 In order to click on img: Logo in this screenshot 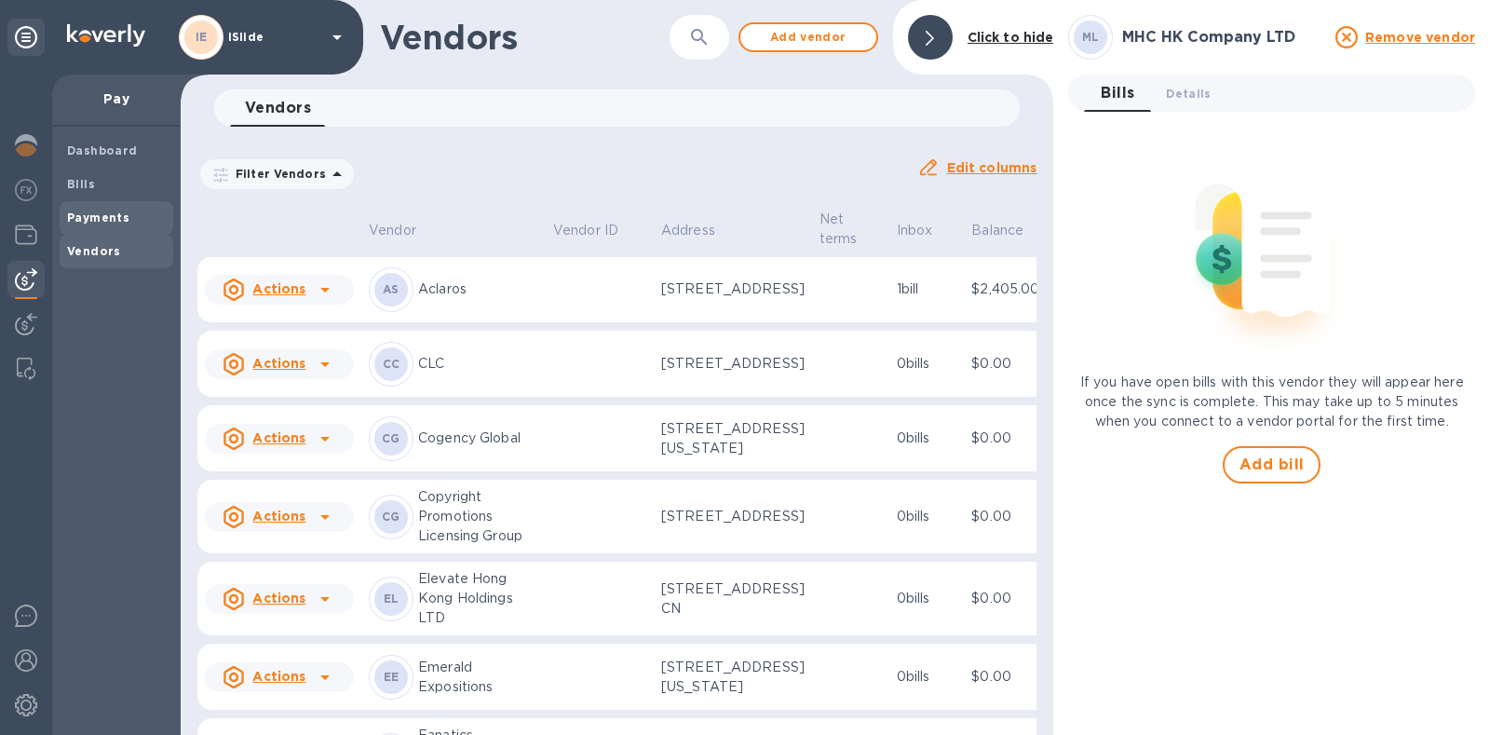, I will do `click(106, 35)`.